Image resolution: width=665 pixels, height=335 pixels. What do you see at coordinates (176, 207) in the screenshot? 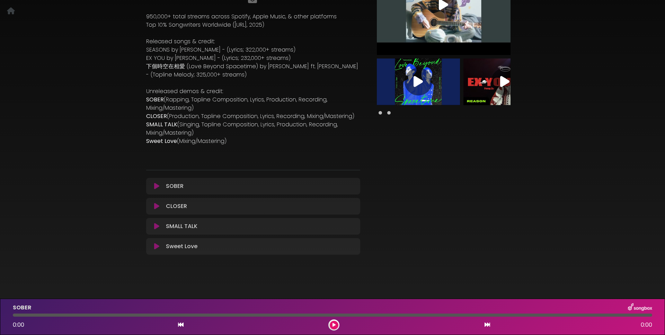
I see `p: CLOSER` at bounding box center [176, 207].